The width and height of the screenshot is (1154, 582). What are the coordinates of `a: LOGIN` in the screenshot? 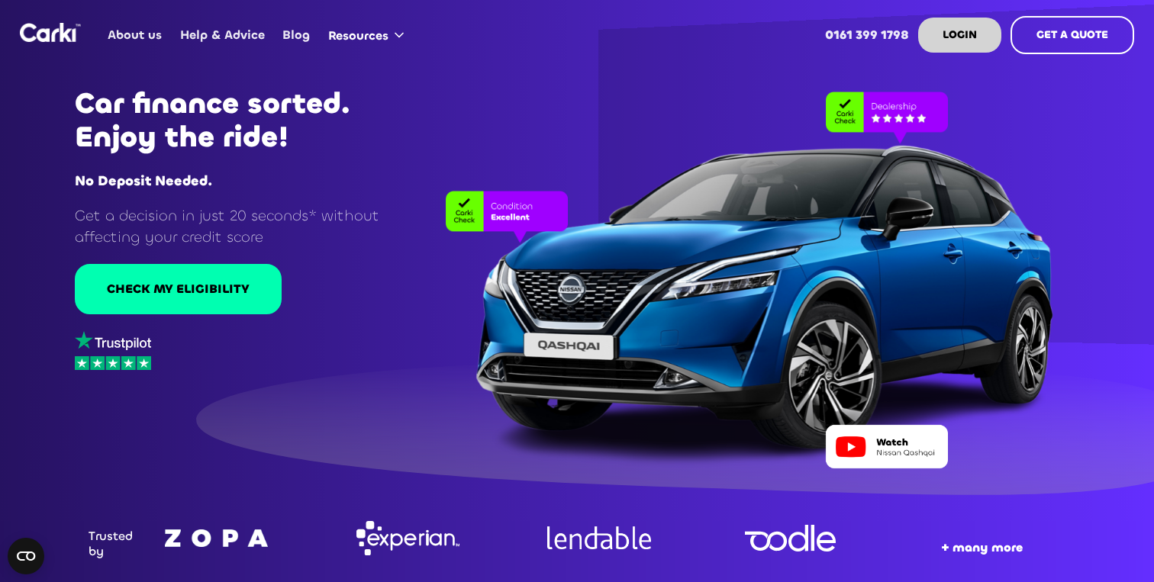 It's located at (959, 35).